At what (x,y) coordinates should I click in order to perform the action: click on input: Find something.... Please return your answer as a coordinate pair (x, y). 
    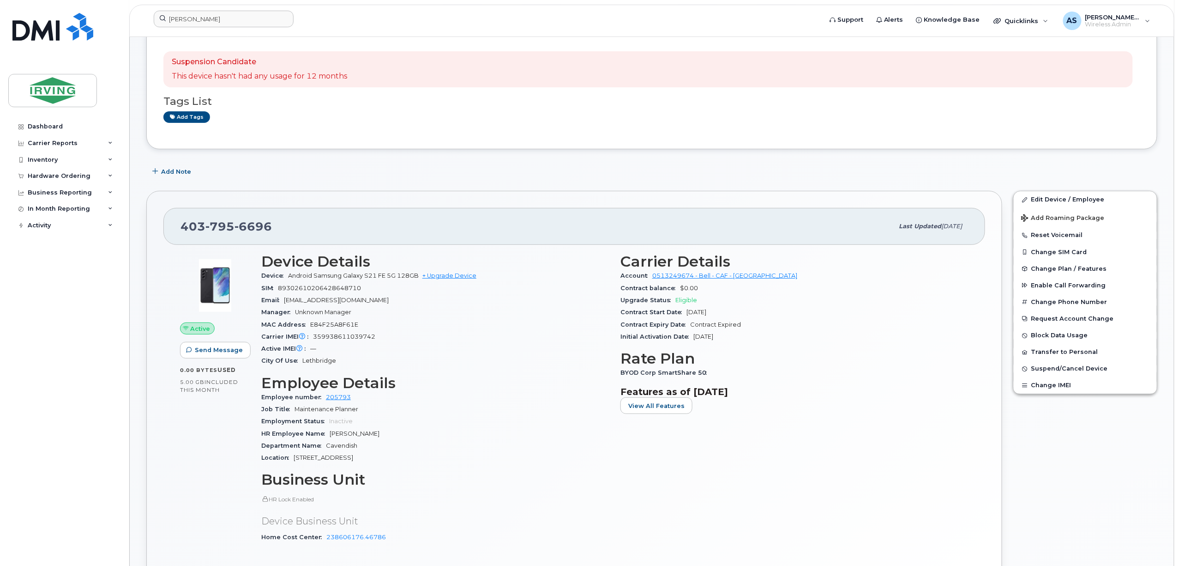
    Looking at the image, I should click on (224, 19).